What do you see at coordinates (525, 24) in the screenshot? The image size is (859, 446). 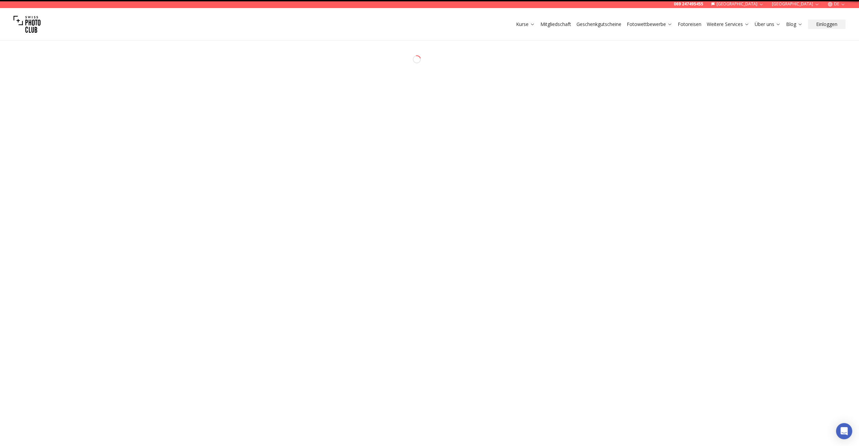 I see `button: Kurse` at bounding box center [525, 24].